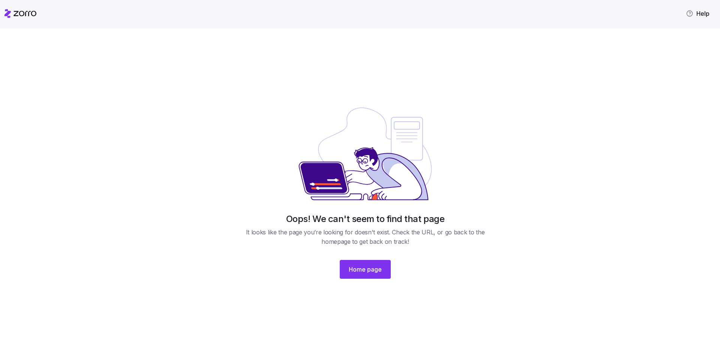 The height and width of the screenshot is (355, 720). What do you see at coordinates (698, 14) in the screenshot?
I see `button: Help` at bounding box center [698, 14].